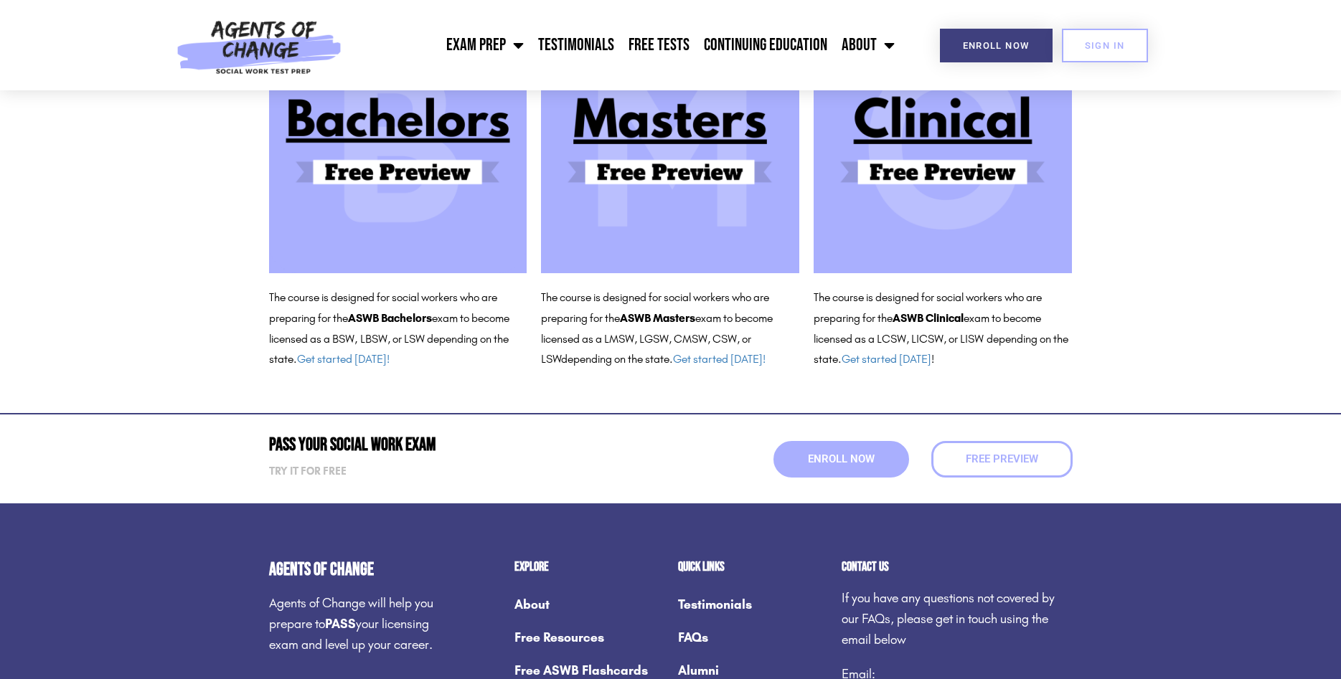 This screenshot has height=679, width=1341. What do you see at coordinates (1001, 459) in the screenshot?
I see `span: Free Preview` at bounding box center [1001, 459].